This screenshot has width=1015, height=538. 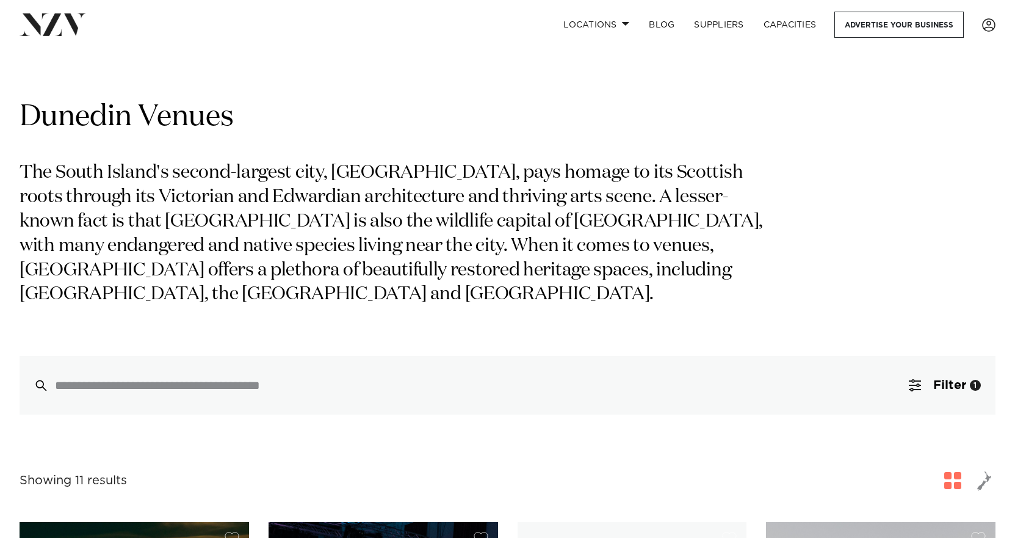 What do you see at coordinates (662, 24) in the screenshot?
I see `a: BLOG` at bounding box center [662, 24].